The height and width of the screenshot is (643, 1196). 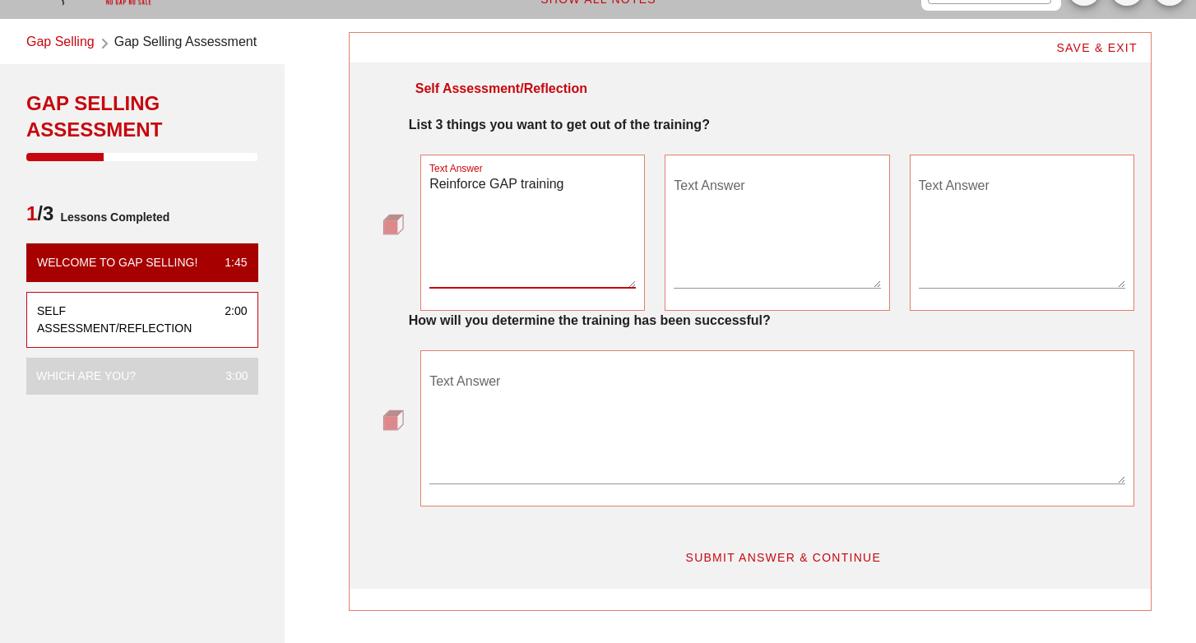 I want to click on div: WHICH ARE YOU?, so click(x=86, y=376).